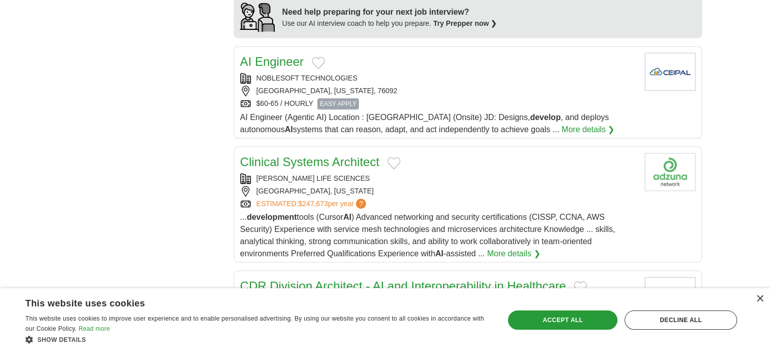 This screenshot has width=771, height=352. I want to click on div: Need help preparing for your next job interview?, so click(390, 12).